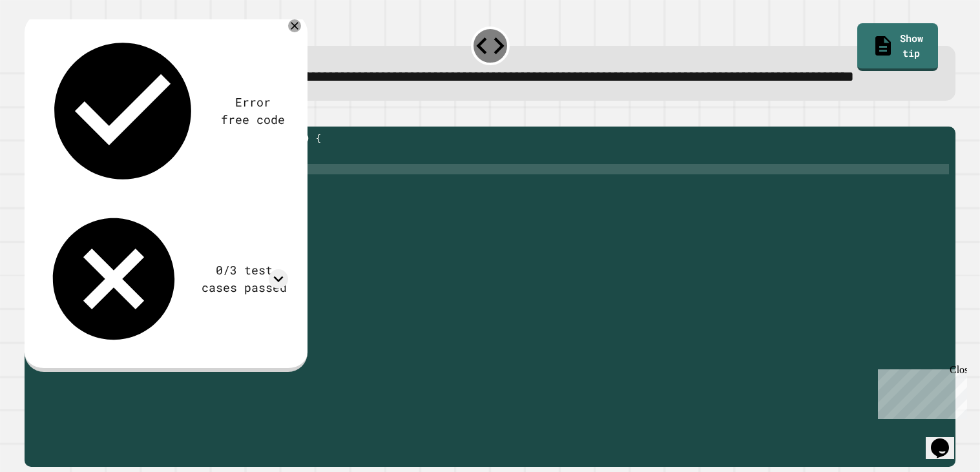 The image size is (980, 472). I want to click on div: 0/3 test cases passed, so click(244, 279).